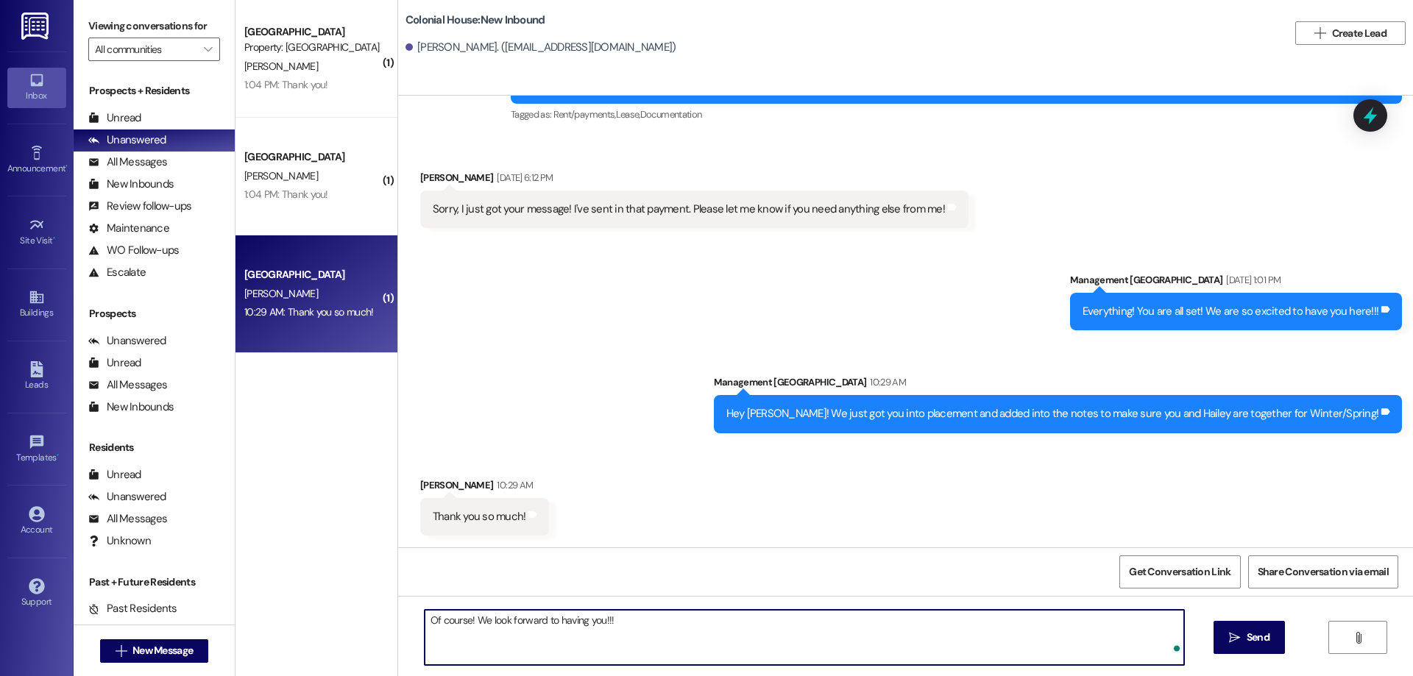 The width and height of the screenshot is (1413, 676). What do you see at coordinates (146, 49) in the screenshot?
I see `input: All communities` at bounding box center [146, 49].